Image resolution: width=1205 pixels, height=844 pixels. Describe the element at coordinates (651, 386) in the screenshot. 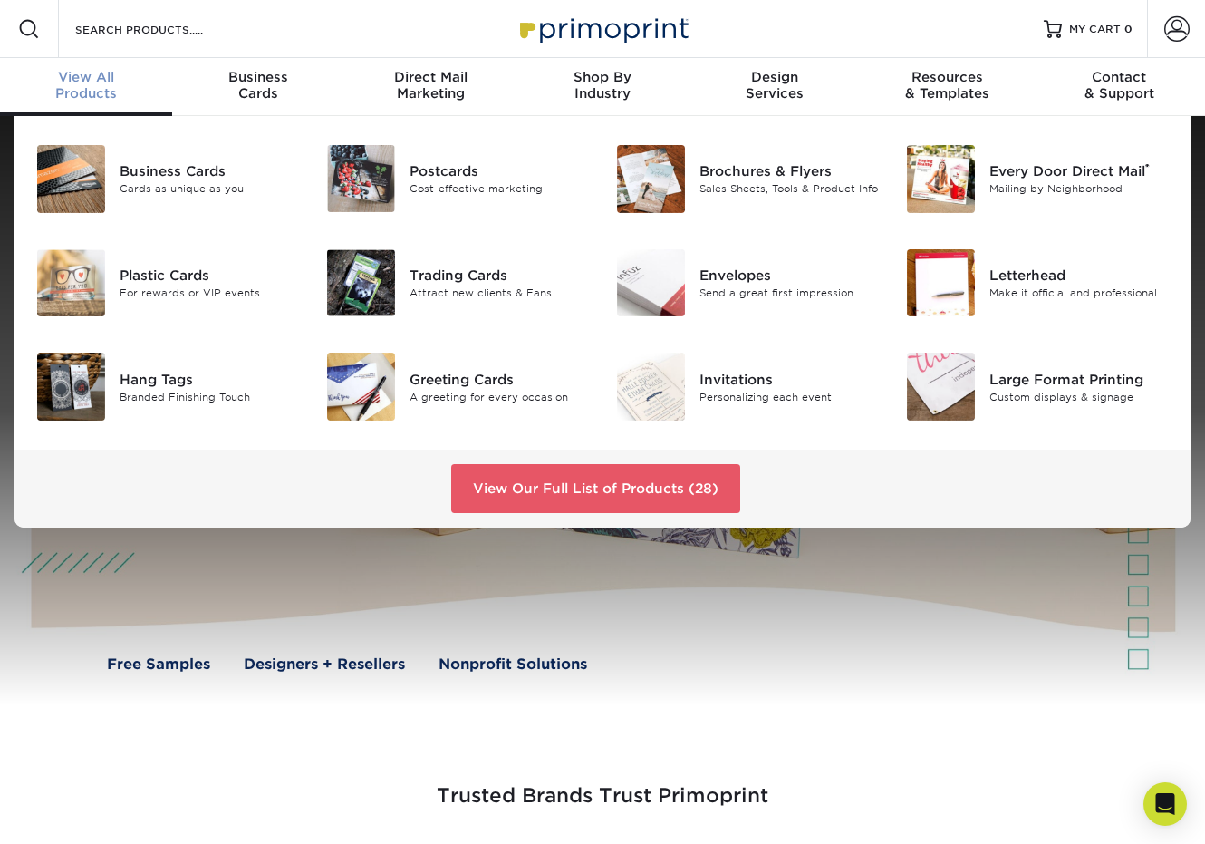

I see `img: Invitations` at that location.